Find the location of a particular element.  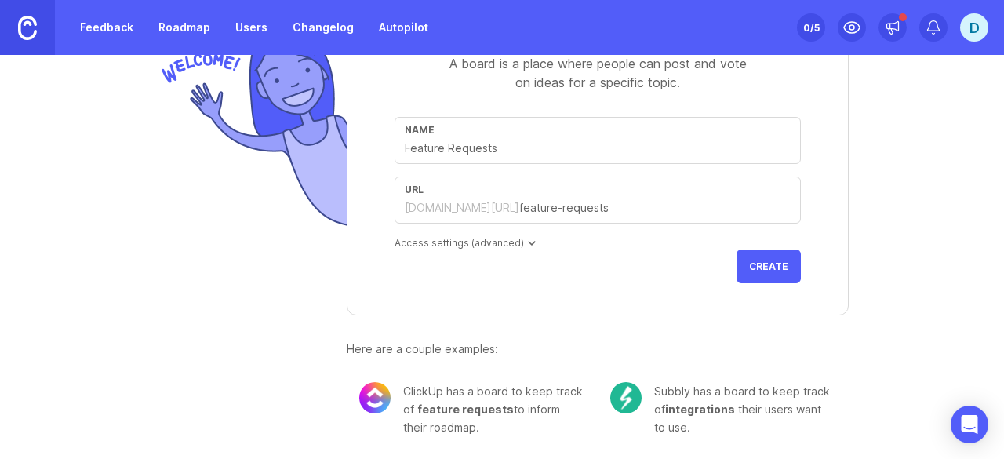

div: ClickUp has a board to keep track of to inform their roadmap. is located at coordinates (494, 409).